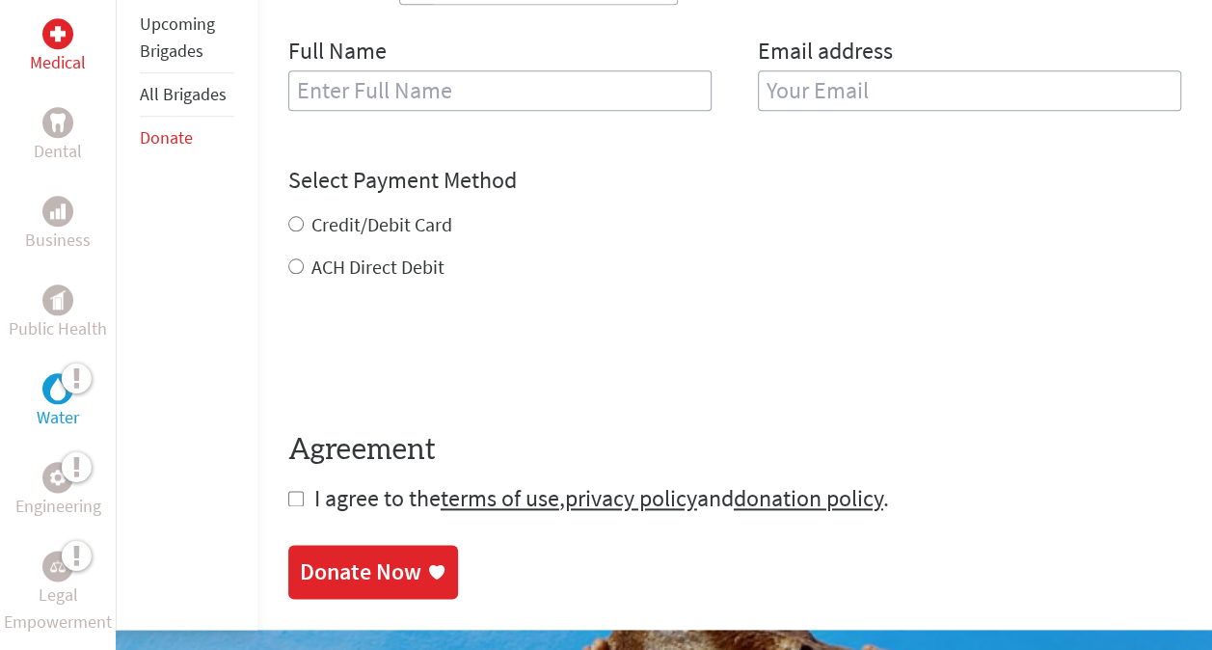 Image resolution: width=1212 pixels, height=650 pixels. What do you see at coordinates (58, 151) in the screenshot?
I see `p: Dental` at bounding box center [58, 151].